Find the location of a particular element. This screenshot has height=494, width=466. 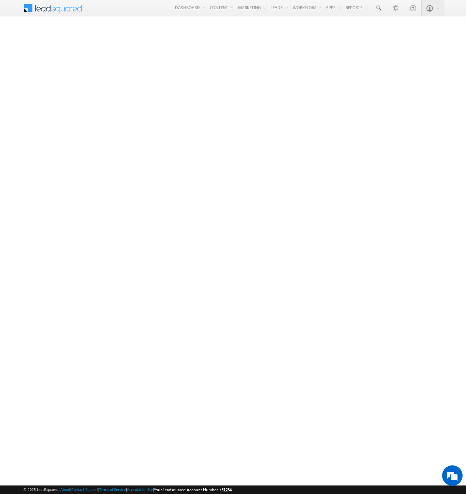

a: Acceptable Use is located at coordinates (140, 489).